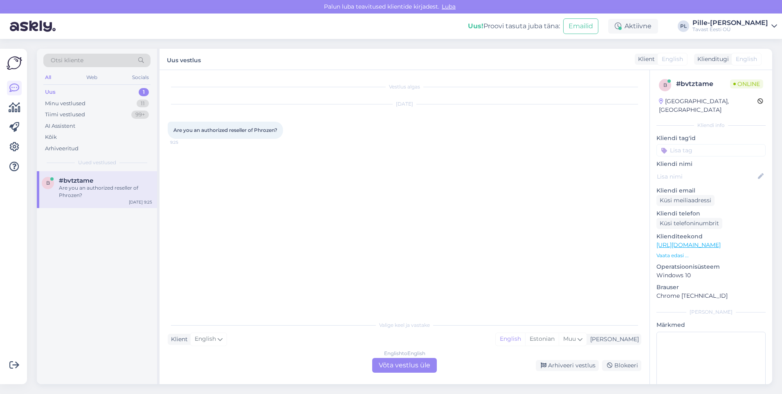  I want to click on div: Küsi meiliaadressi, so click(686, 200).